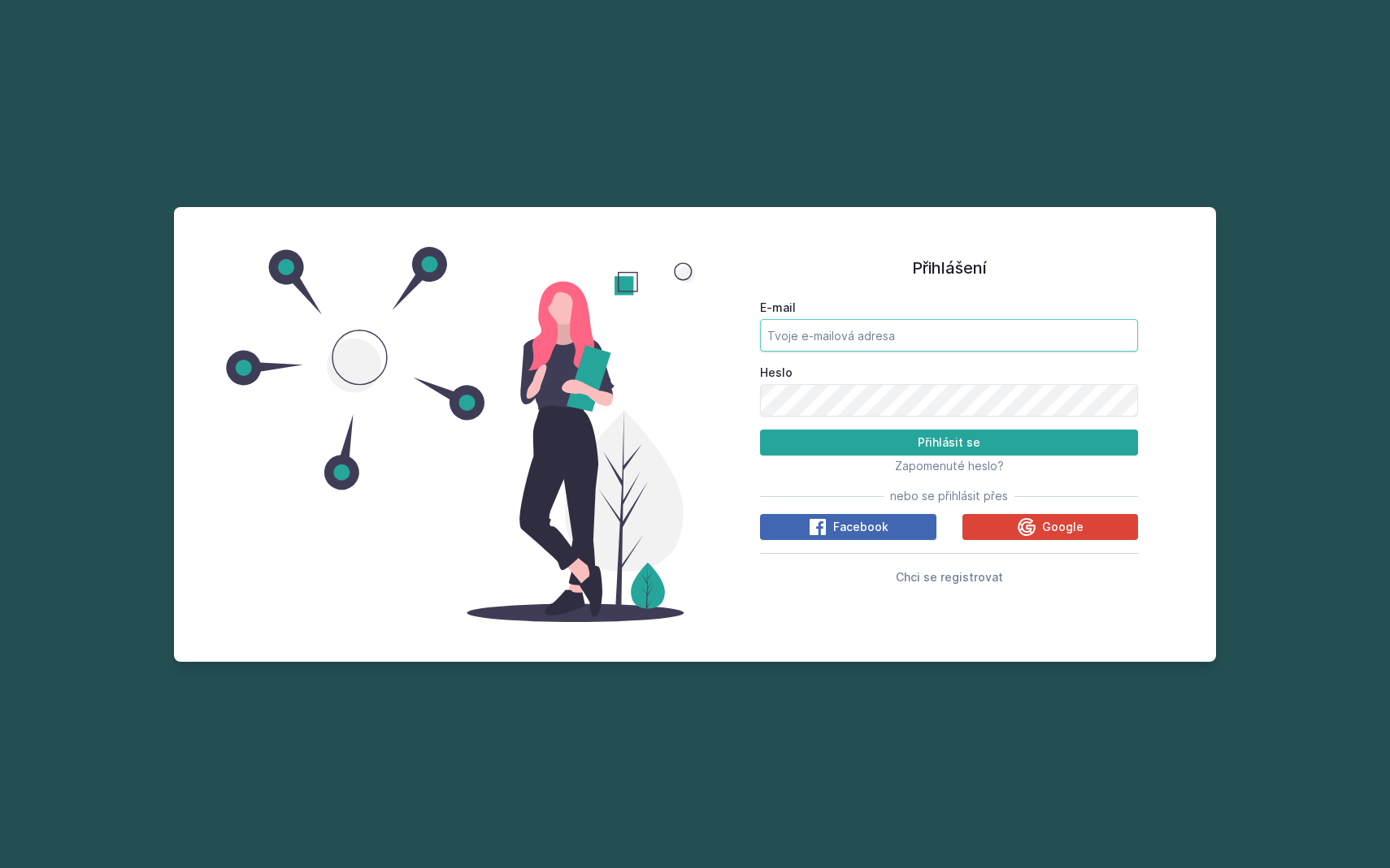  Describe the element at coordinates (860, 527) in the screenshot. I see `span: Facebook` at that location.